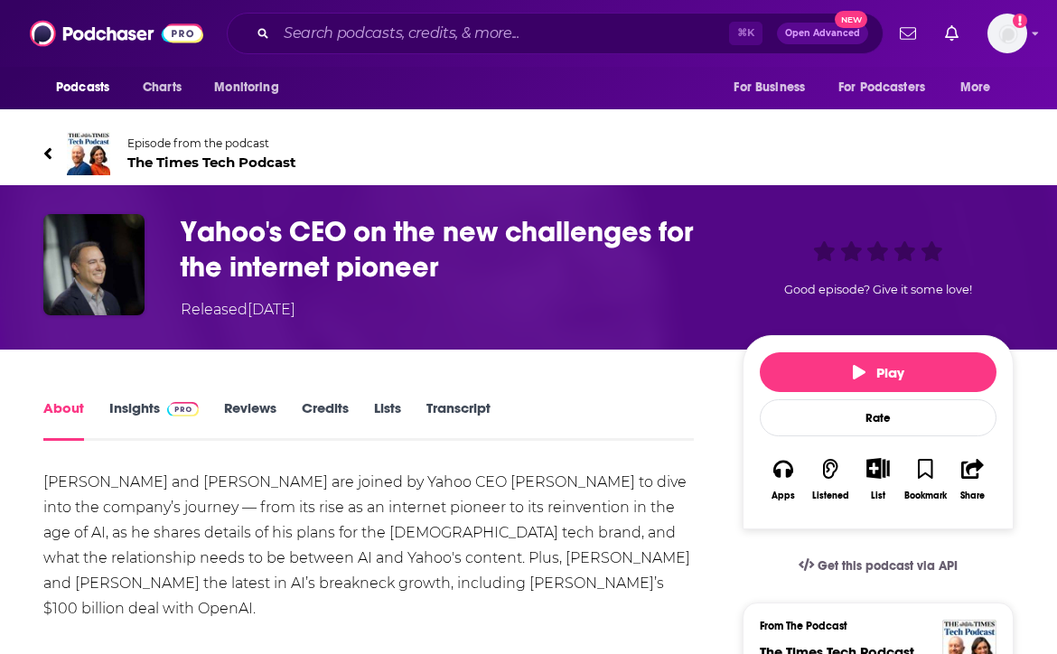 This screenshot has width=1057, height=654. I want to click on span: Logged in as Ruth_Nebius, so click(1008, 33).